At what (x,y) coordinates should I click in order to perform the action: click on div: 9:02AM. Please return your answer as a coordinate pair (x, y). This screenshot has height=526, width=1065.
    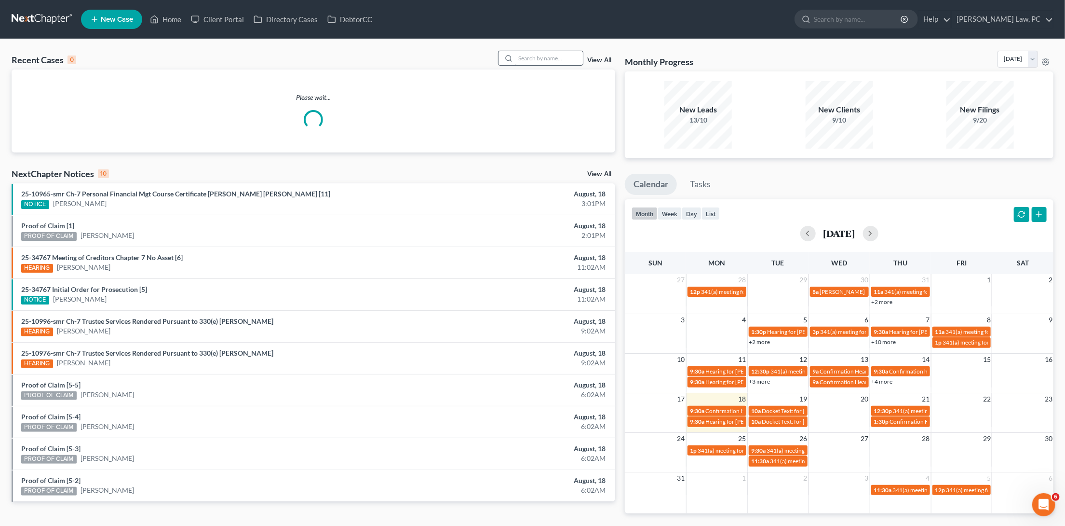
    Looking at the image, I should click on (512, 363).